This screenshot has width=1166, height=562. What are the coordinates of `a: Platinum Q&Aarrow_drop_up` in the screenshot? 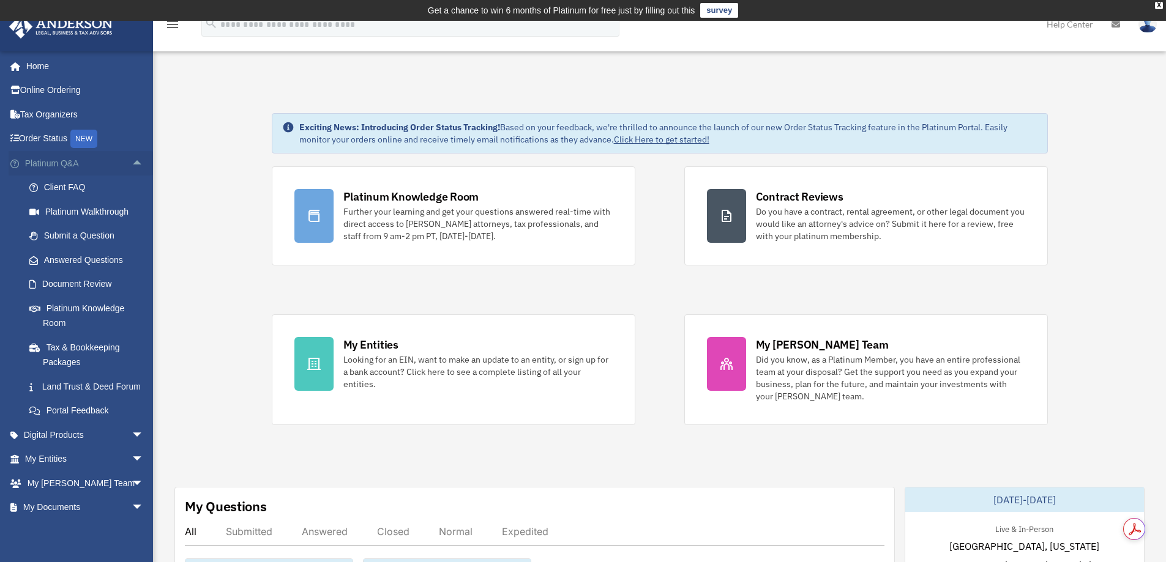 It's located at (85, 163).